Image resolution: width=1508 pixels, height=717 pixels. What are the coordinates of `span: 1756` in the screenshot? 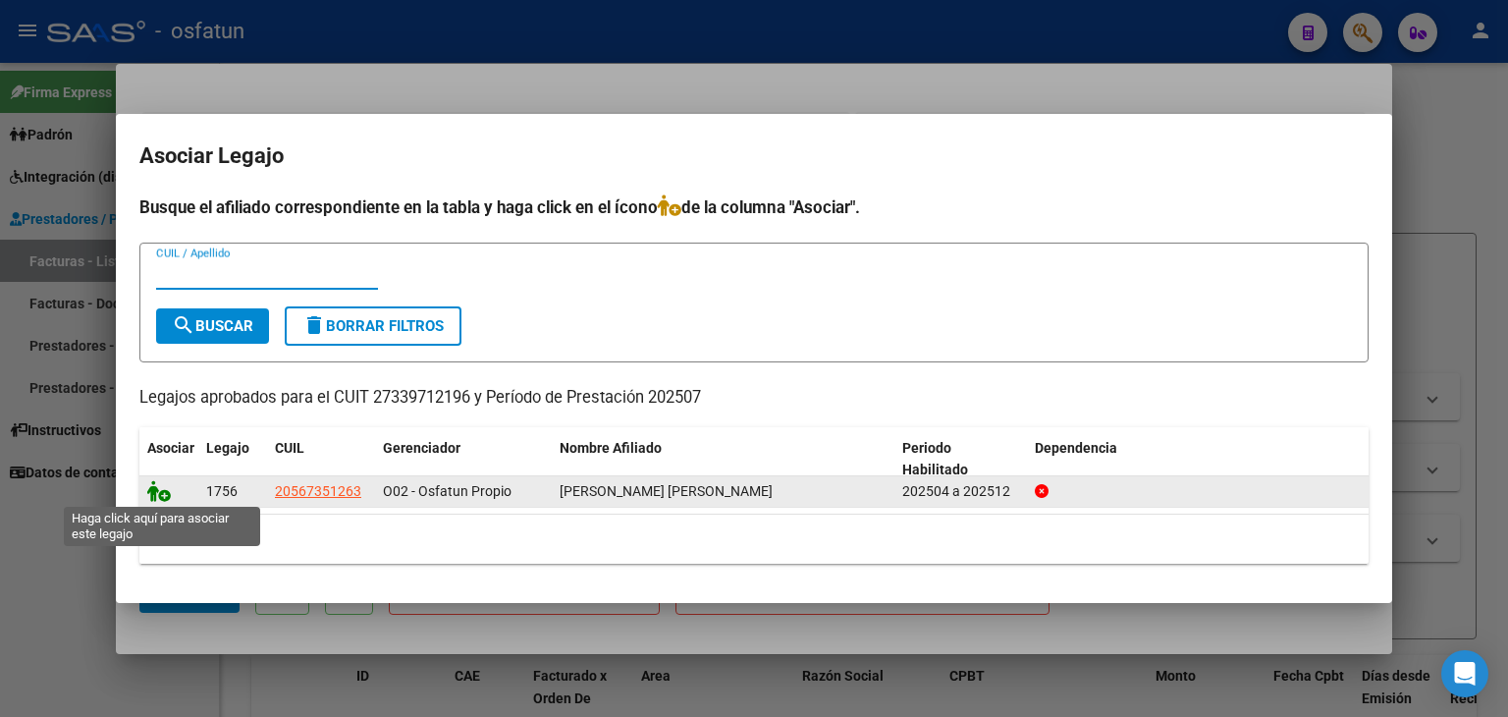 It's located at (222, 491).